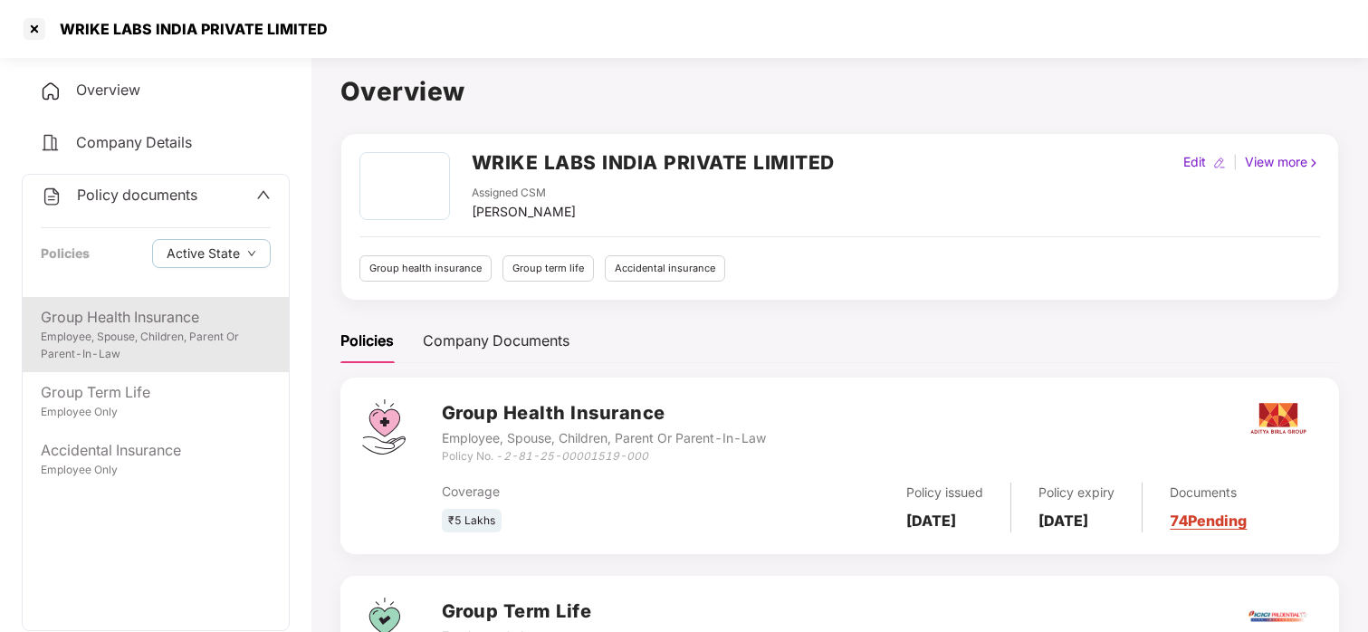 This screenshot has height=632, width=1368. Describe the element at coordinates (496, 340) in the screenshot. I see `div: Company Documents` at that location.